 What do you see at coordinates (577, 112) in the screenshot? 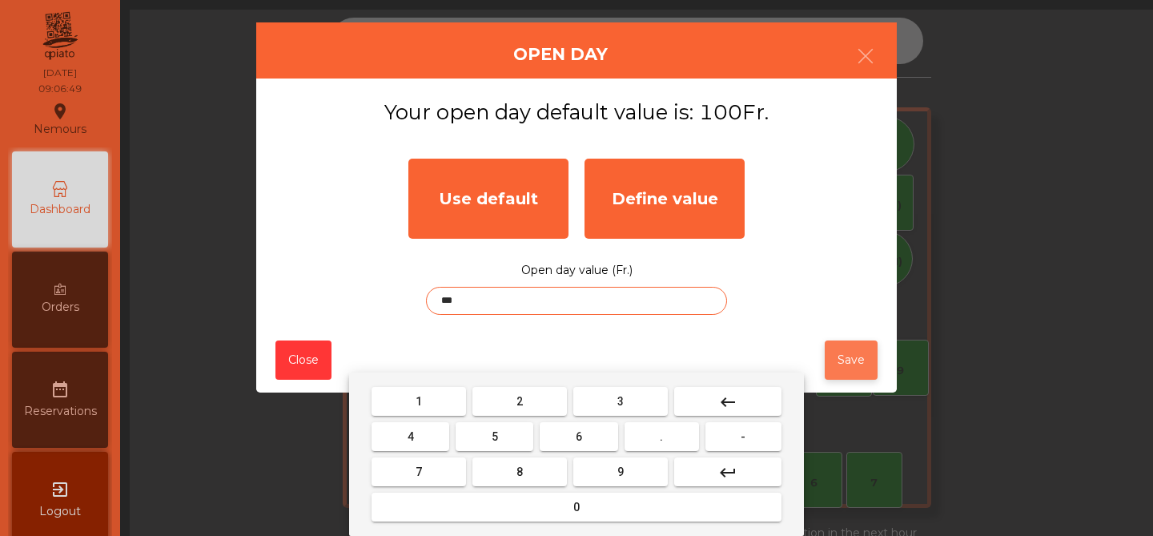
I see `h3: Your open day default value is: 100Fr.` at bounding box center [577, 112].